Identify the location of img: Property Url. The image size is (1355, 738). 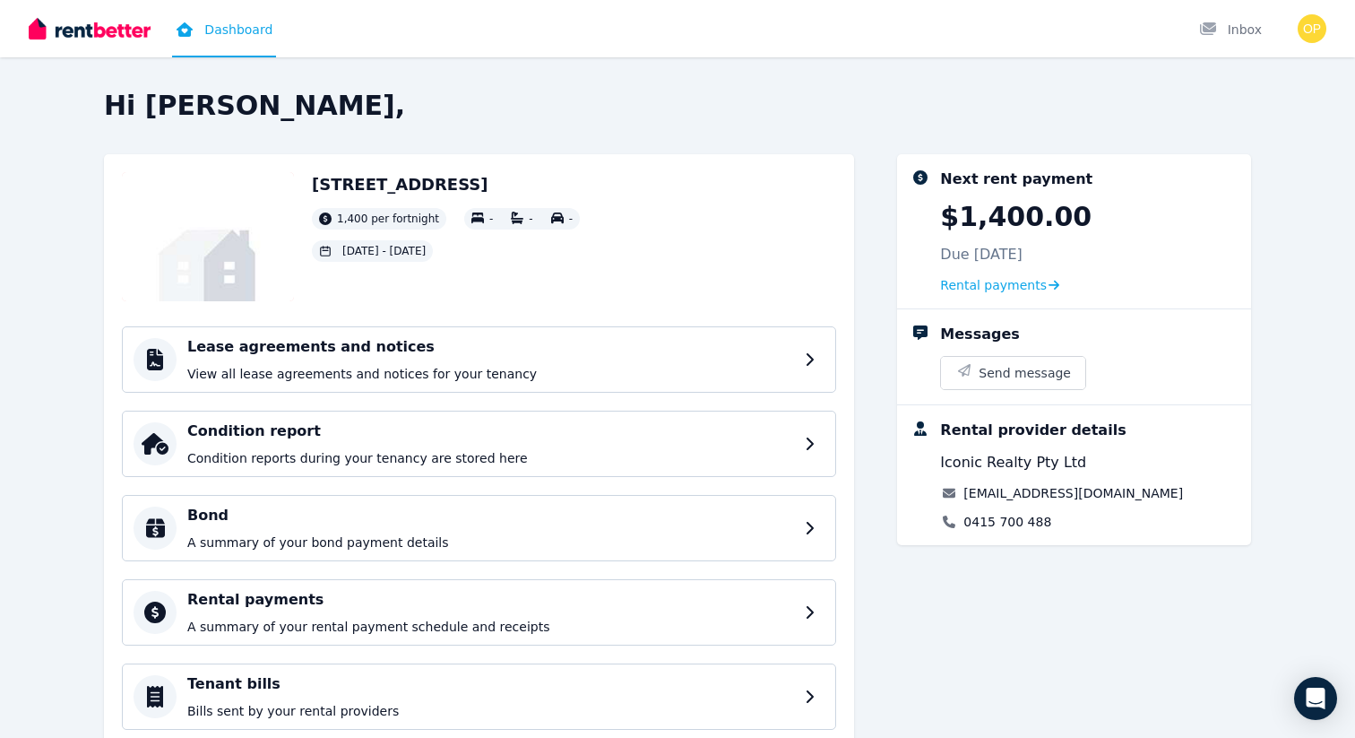
(208, 237).